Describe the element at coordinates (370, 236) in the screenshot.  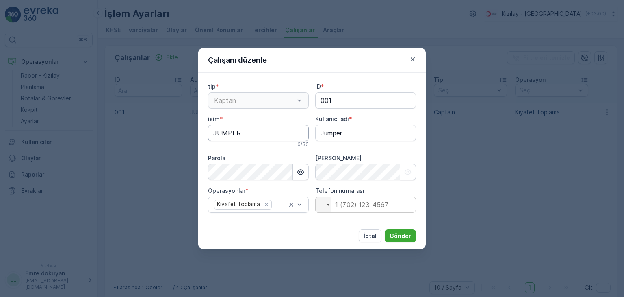
I see `button: İptal` at that location.